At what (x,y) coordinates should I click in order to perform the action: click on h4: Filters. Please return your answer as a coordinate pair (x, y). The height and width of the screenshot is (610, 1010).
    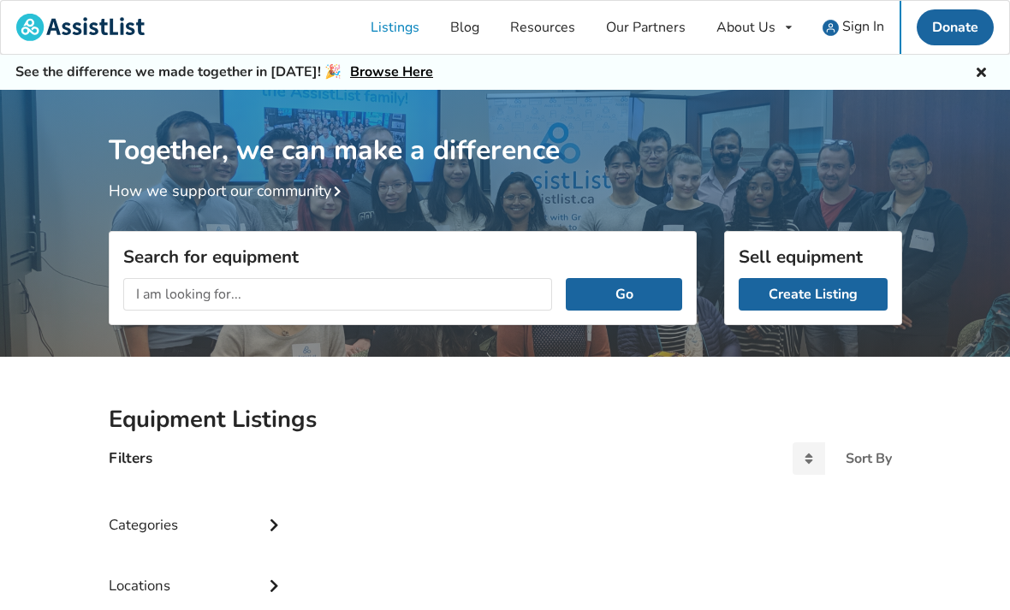
    Looking at the image, I should click on (130, 458).